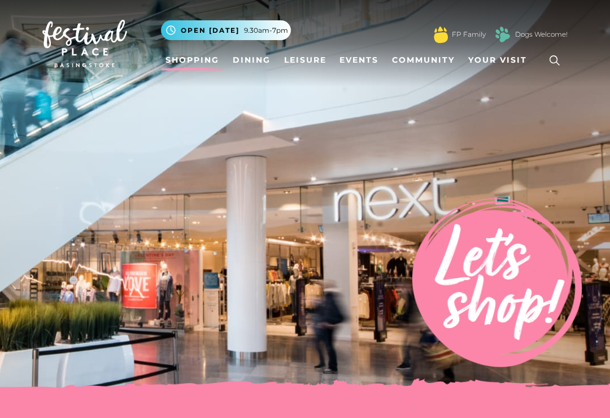 The image size is (610, 418). I want to click on a: Dogs Welcome!, so click(541, 34).